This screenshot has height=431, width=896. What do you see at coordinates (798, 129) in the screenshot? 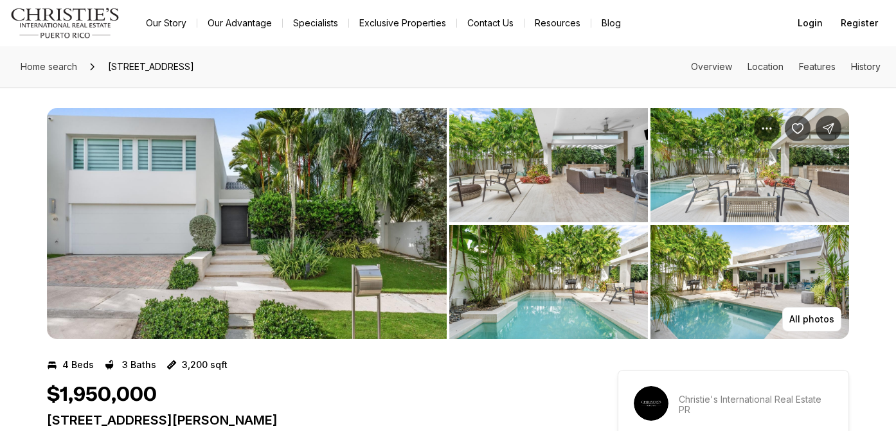
I see `button: Save Property: 40 CALLE CAOBA` at bounding box center [798, 129].